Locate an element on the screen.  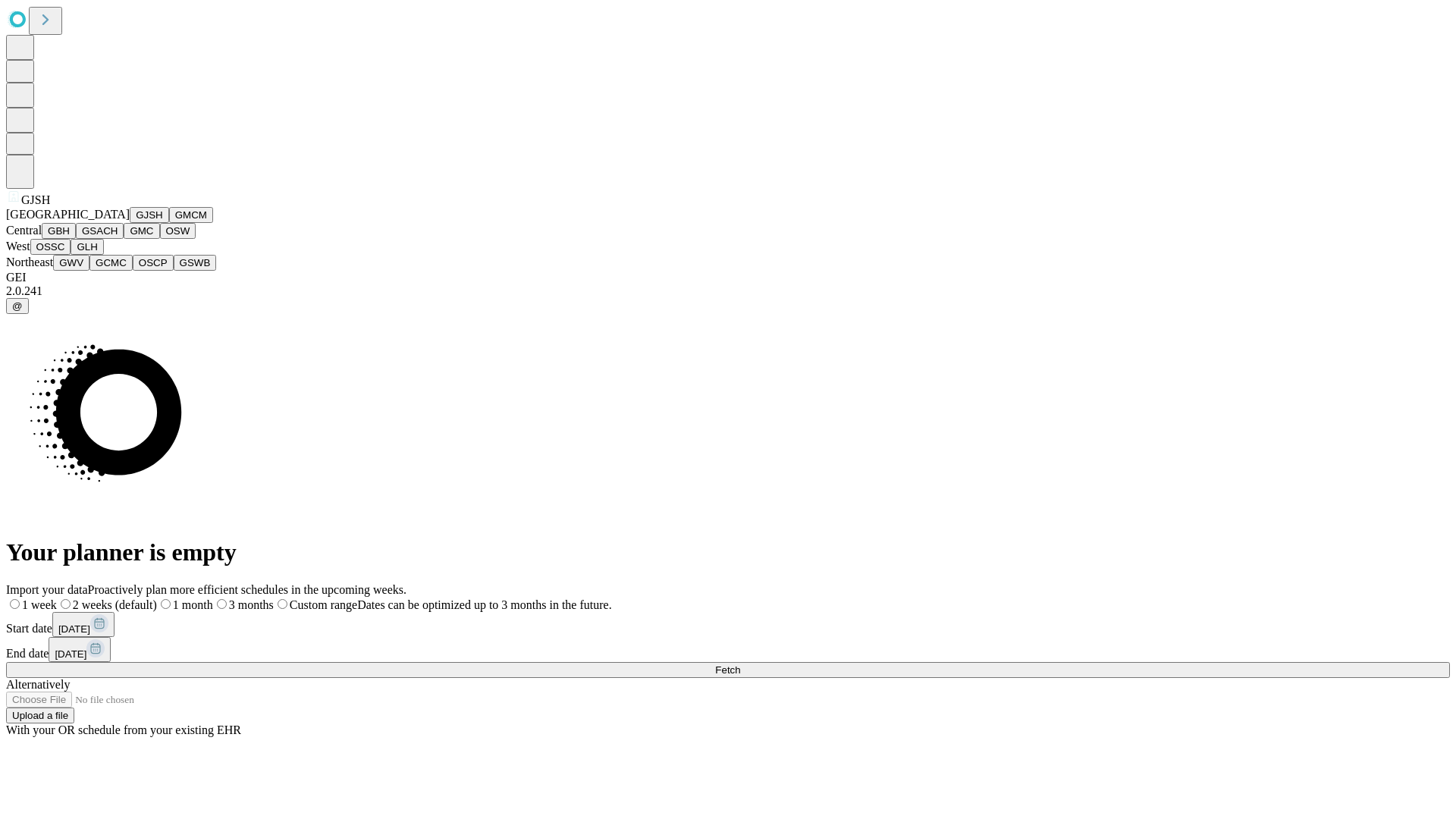
span: Central is located at coordinates (23, 230).